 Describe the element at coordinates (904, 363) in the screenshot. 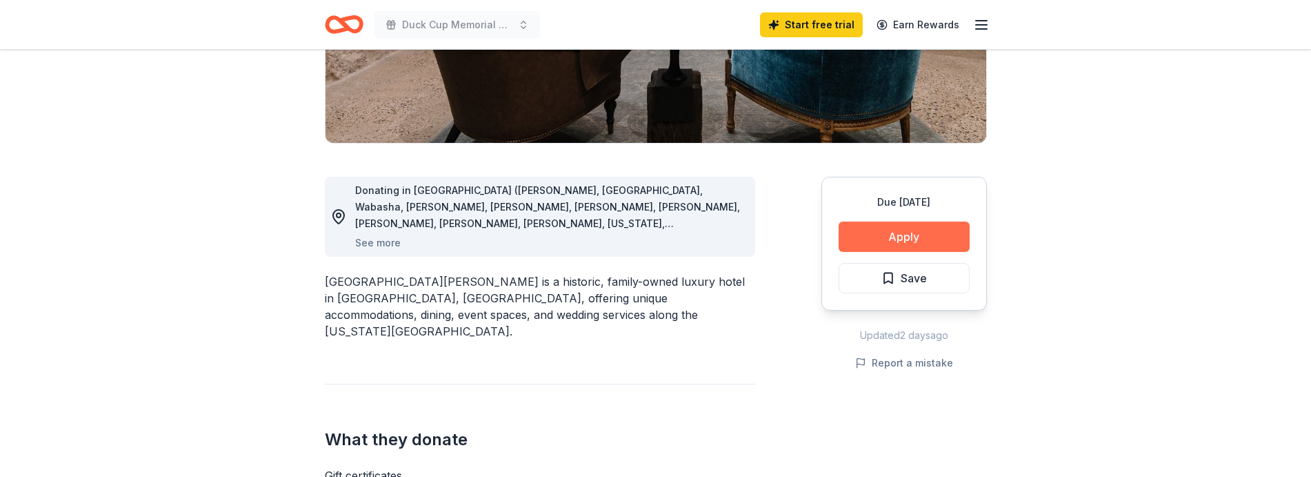

I see `button: Report a mistake` at that location.